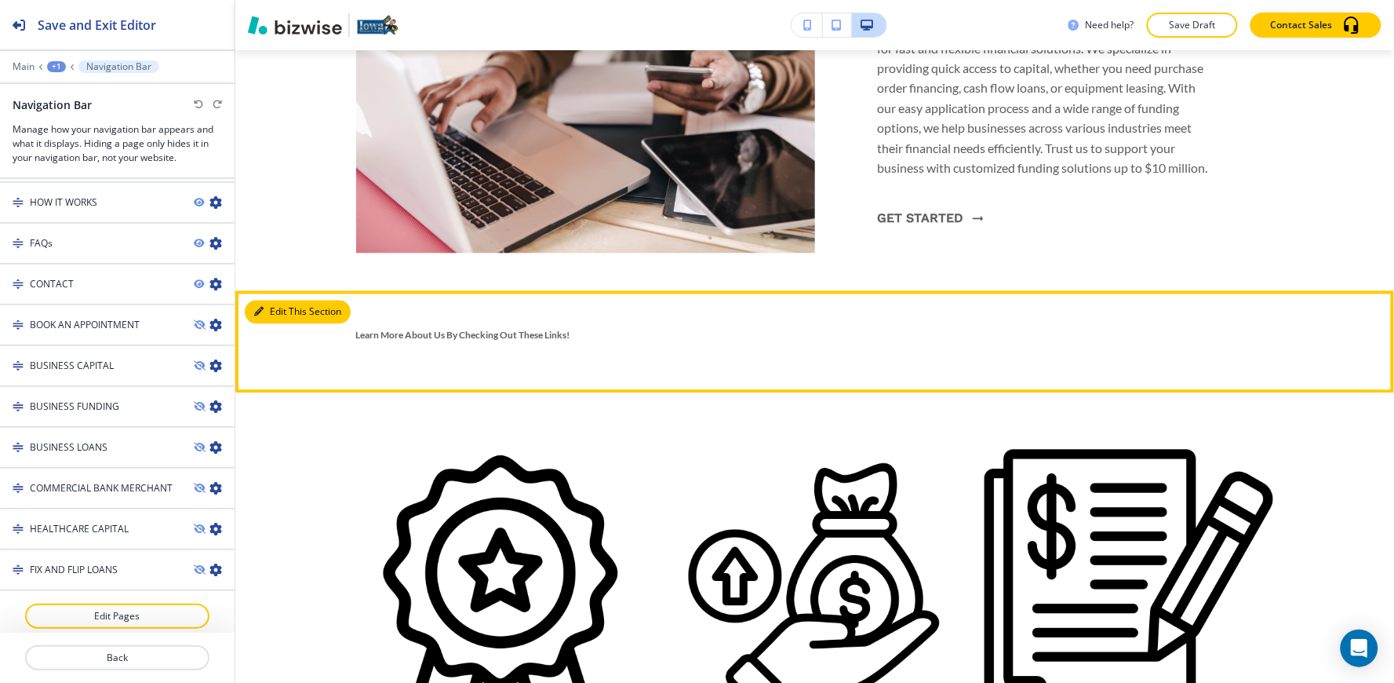 The image size is (1394, 683). Describe the element at coordinates (74, 570) in the screenshot. I see `h4: FIX AND FLIP LOANS` at that location.